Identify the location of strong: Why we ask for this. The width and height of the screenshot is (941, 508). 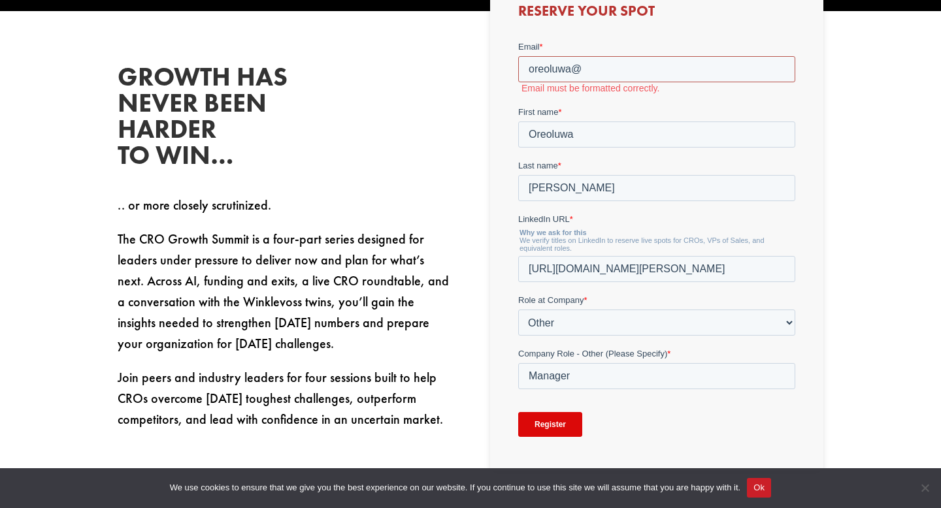
(35, 192).